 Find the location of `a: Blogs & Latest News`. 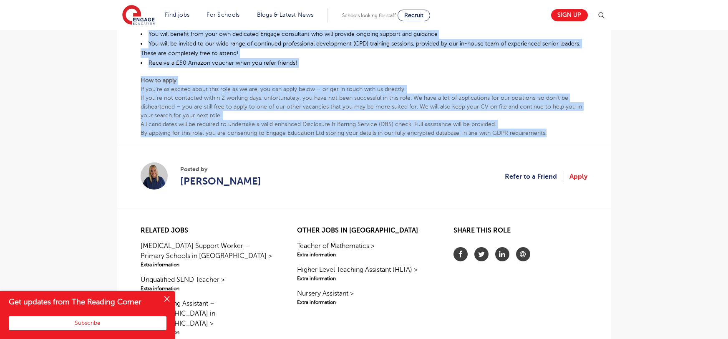

a: Blogs & Latest News is located at coordinates (285, 15).